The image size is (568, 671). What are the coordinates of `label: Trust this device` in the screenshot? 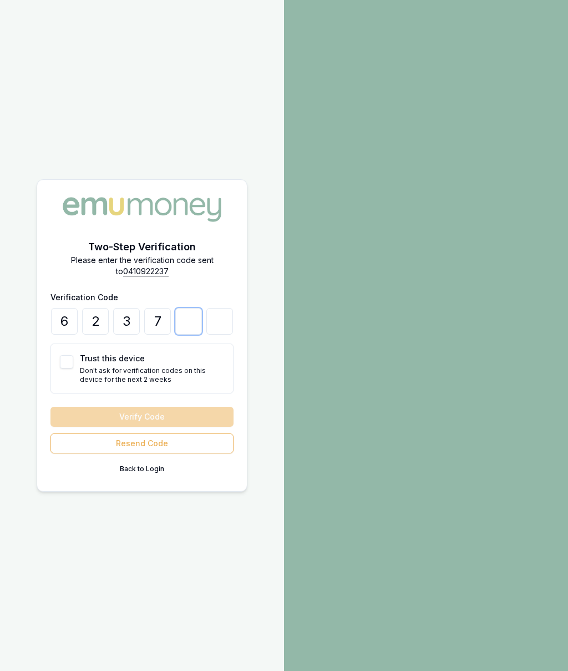 It's located at (112, 358).